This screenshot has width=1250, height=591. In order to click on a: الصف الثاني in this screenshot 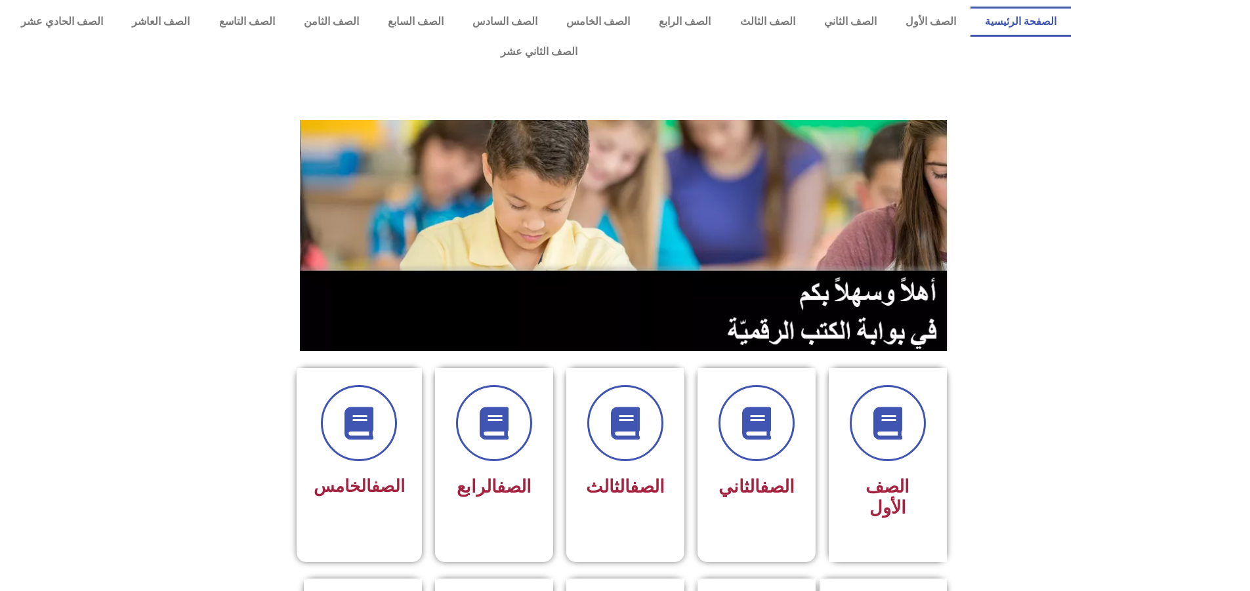, I will do `click(850, 22)`.